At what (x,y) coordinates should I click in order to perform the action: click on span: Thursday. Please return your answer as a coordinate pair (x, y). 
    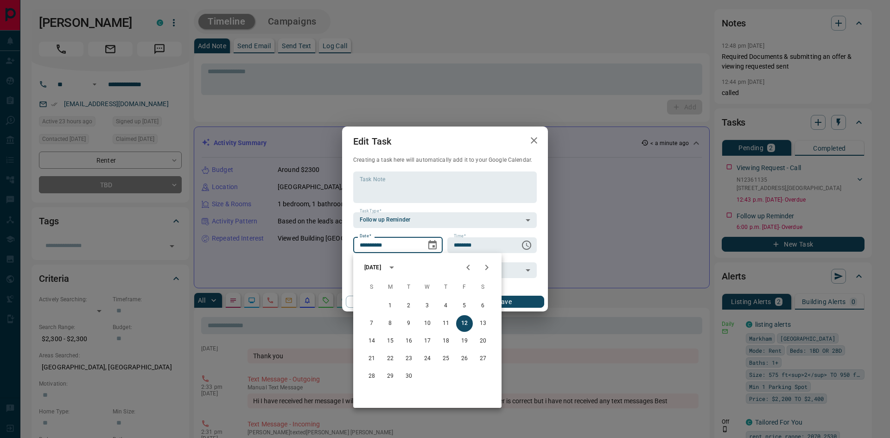
    Looking at the image, I should click on (446, 287).